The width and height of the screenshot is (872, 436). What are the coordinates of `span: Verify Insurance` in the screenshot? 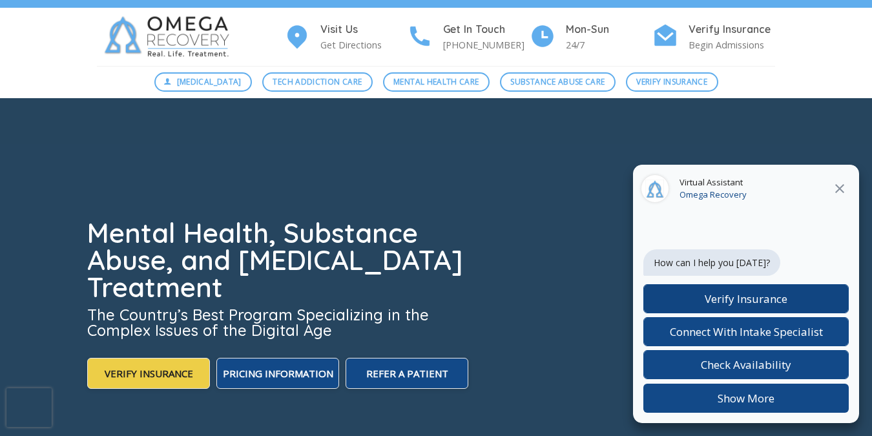 It's located at (671, 81).